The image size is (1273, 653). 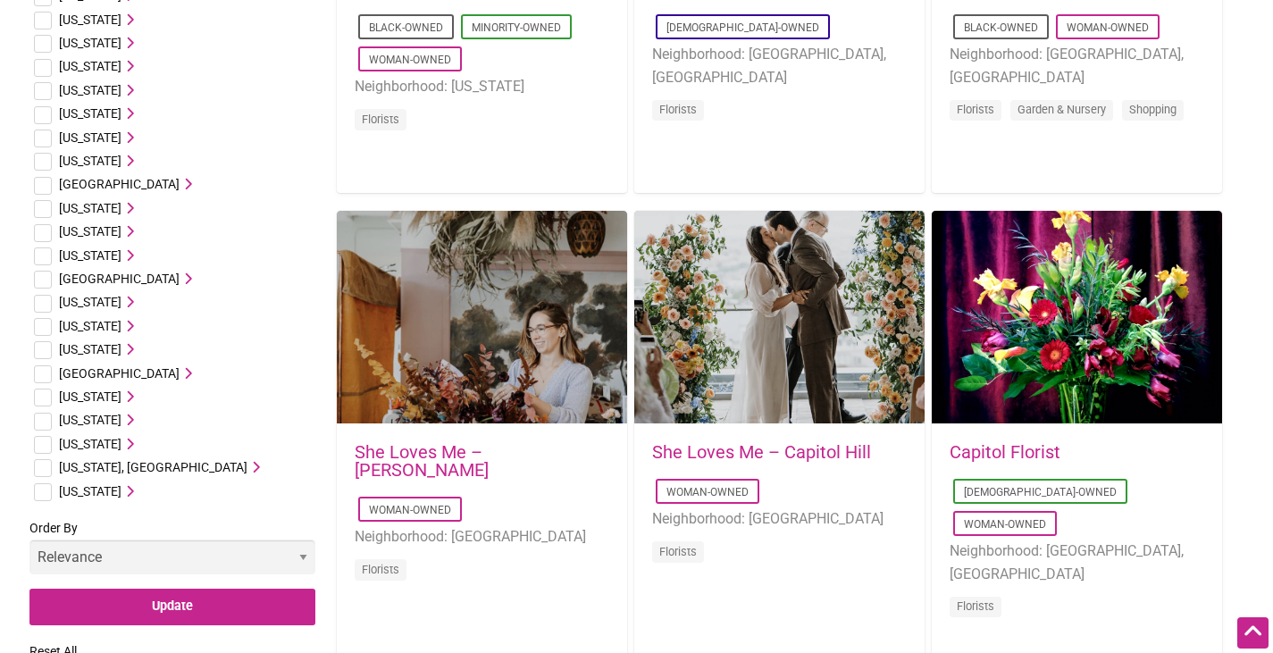 What do you see at coordinates (1252, 632) in the screenshot?
I see `div: Scroll Back to Top` at bounding box center [1252, 632].